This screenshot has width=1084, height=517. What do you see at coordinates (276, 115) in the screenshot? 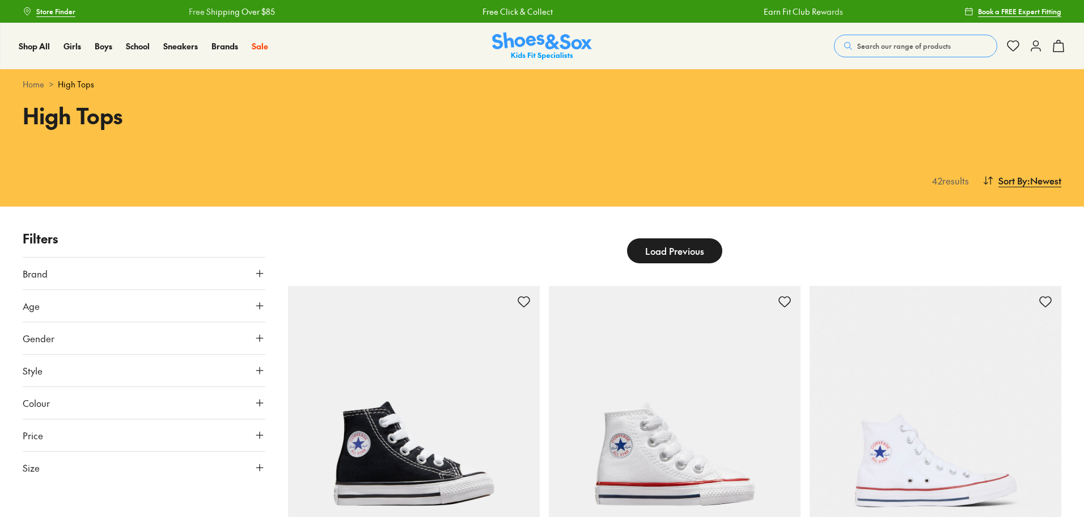
I see `h1: High Tops` at bounding box center [276, 115].